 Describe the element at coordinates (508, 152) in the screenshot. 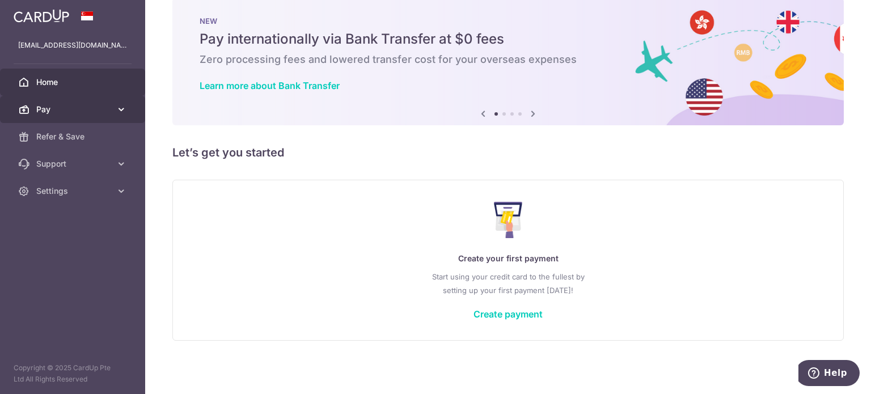

I see `h5: Let’s get you started` at that location.